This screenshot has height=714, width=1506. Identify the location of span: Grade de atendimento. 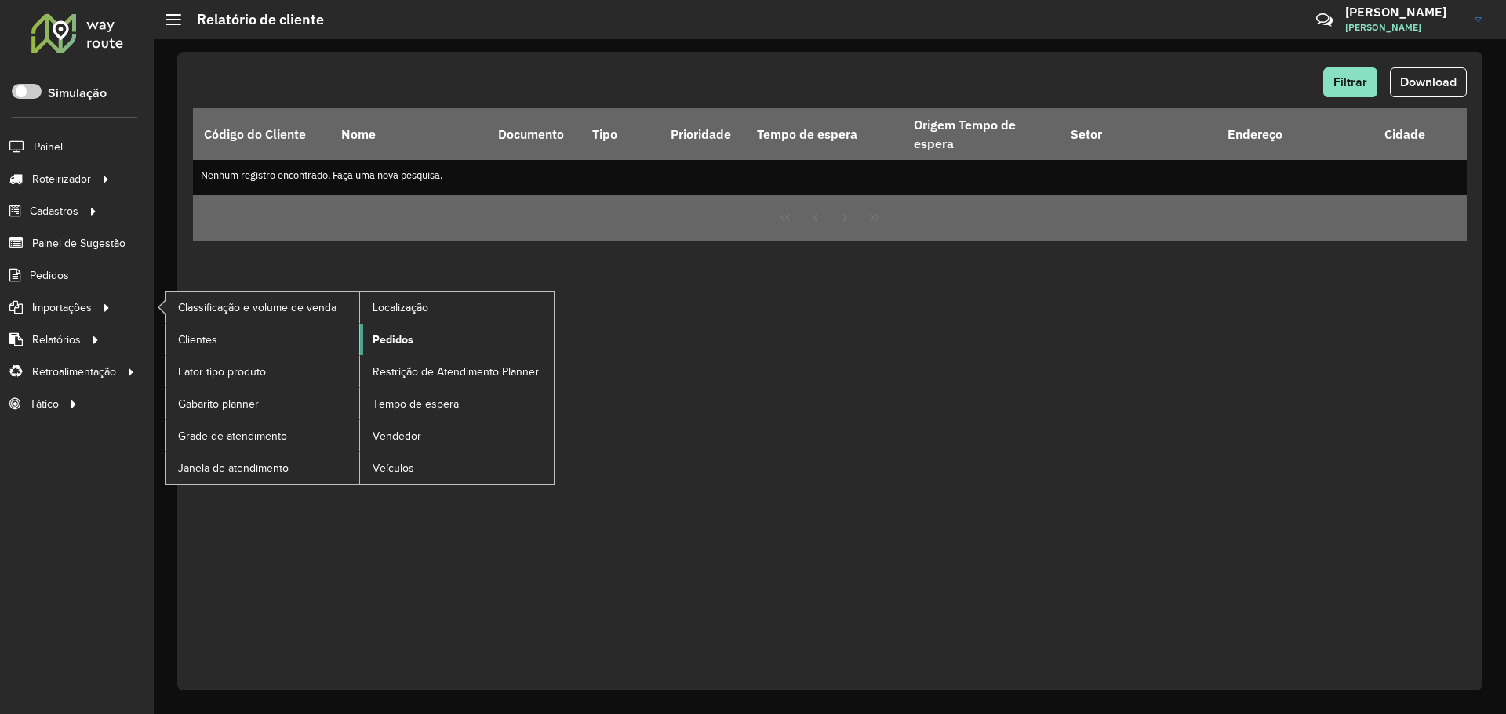
(232, 436).